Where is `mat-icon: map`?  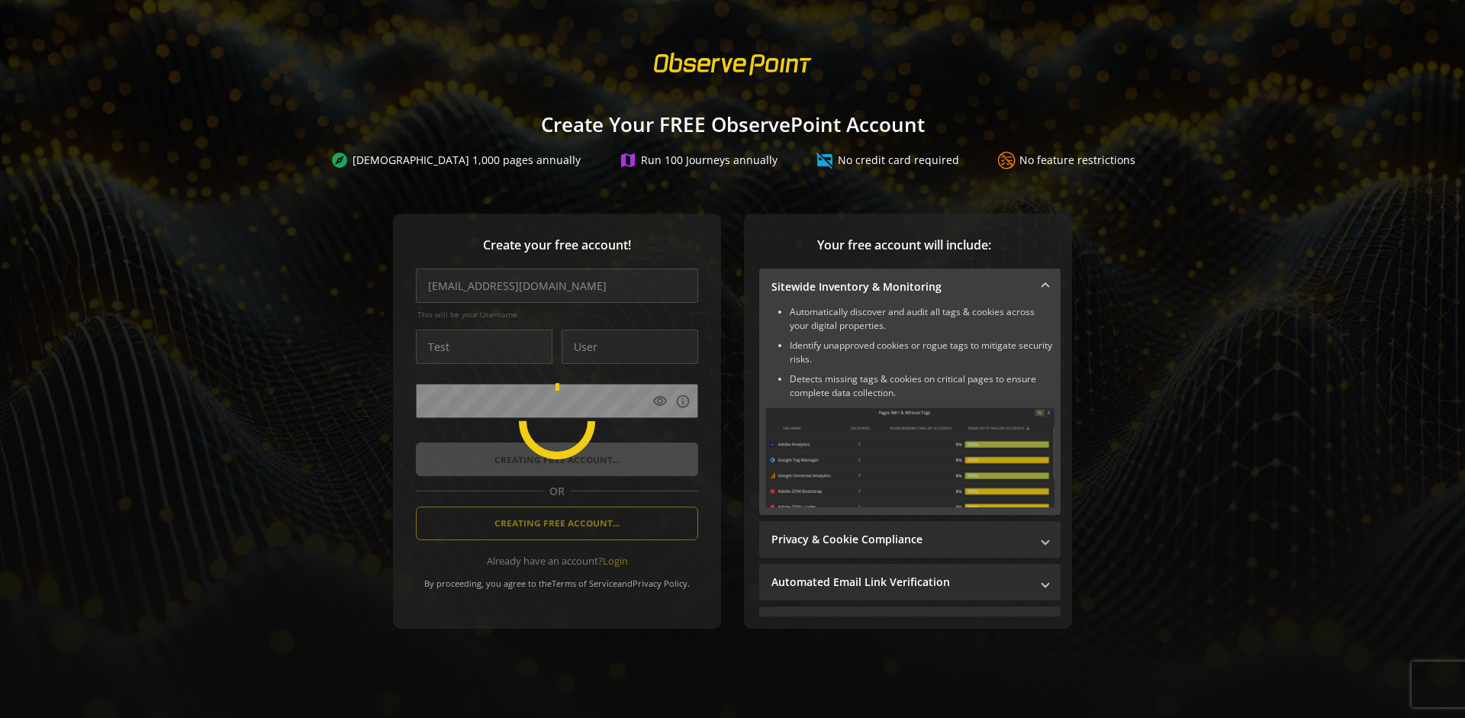 mat-icon: map is located at coordinates (628, 160).